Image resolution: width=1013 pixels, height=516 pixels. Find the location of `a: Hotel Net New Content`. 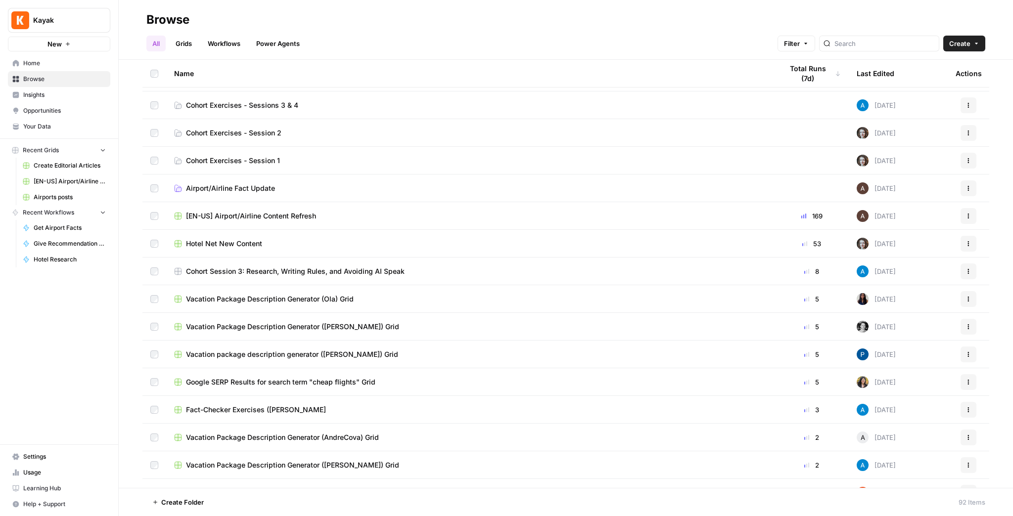

a: Hotel Net New Content is located at coordinates (470, 244).